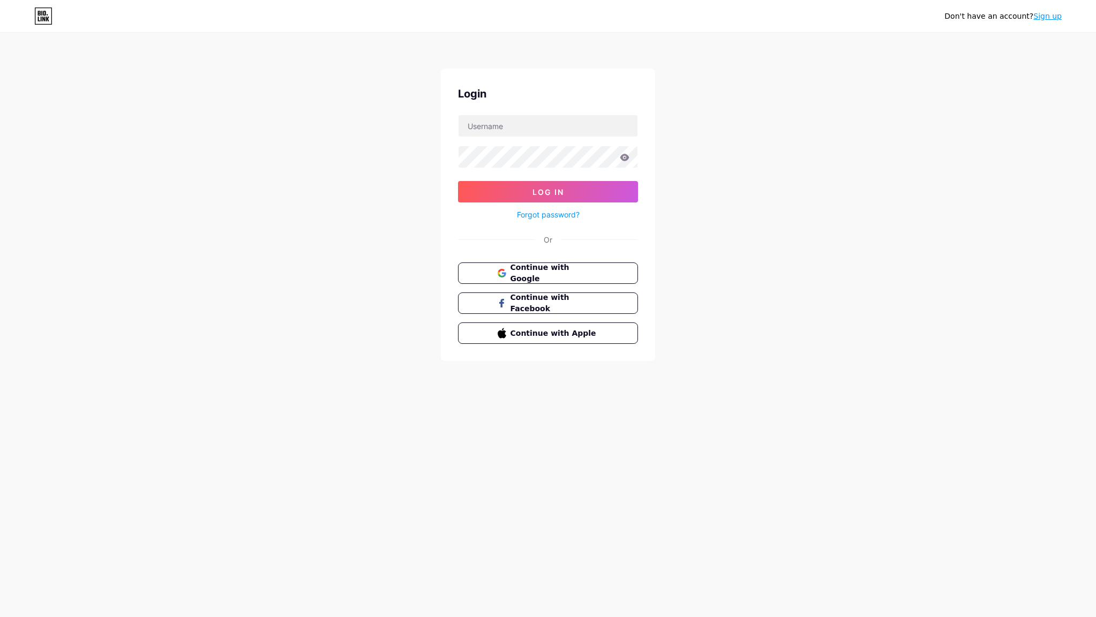 This screenshot has width=1096, height=617. Describe the element at coordinates (548, 333) in the screenshot. I see `button: Continue with Apple` at that location.